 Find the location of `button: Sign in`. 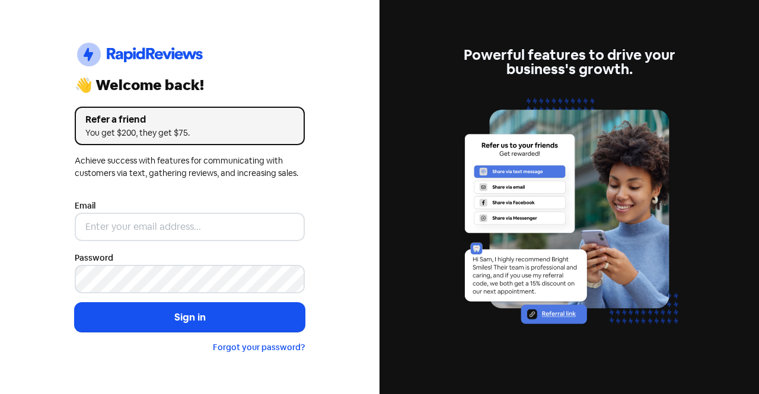

button: Sign in is located at coordinates (190, 318).